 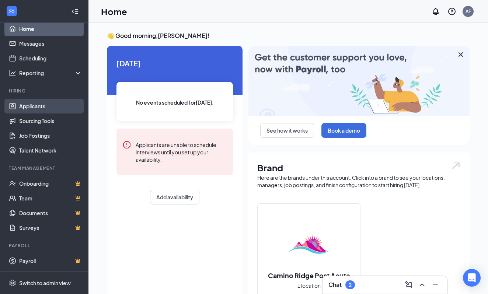 What do you see at coordinates (359, 81) in the screenshot?
I see `img: payroll-large.gif` at bounding box center [359, 81].